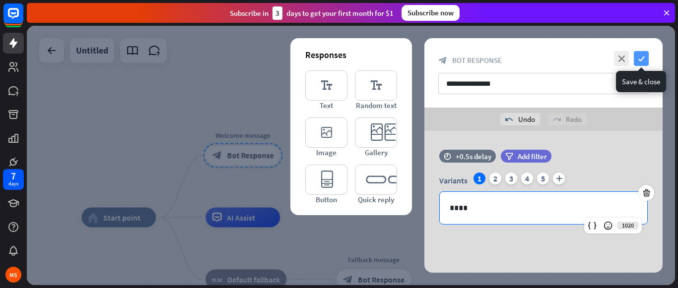 The image size is (678, 288). I want to click on a: 7 days, so click(13, 180).